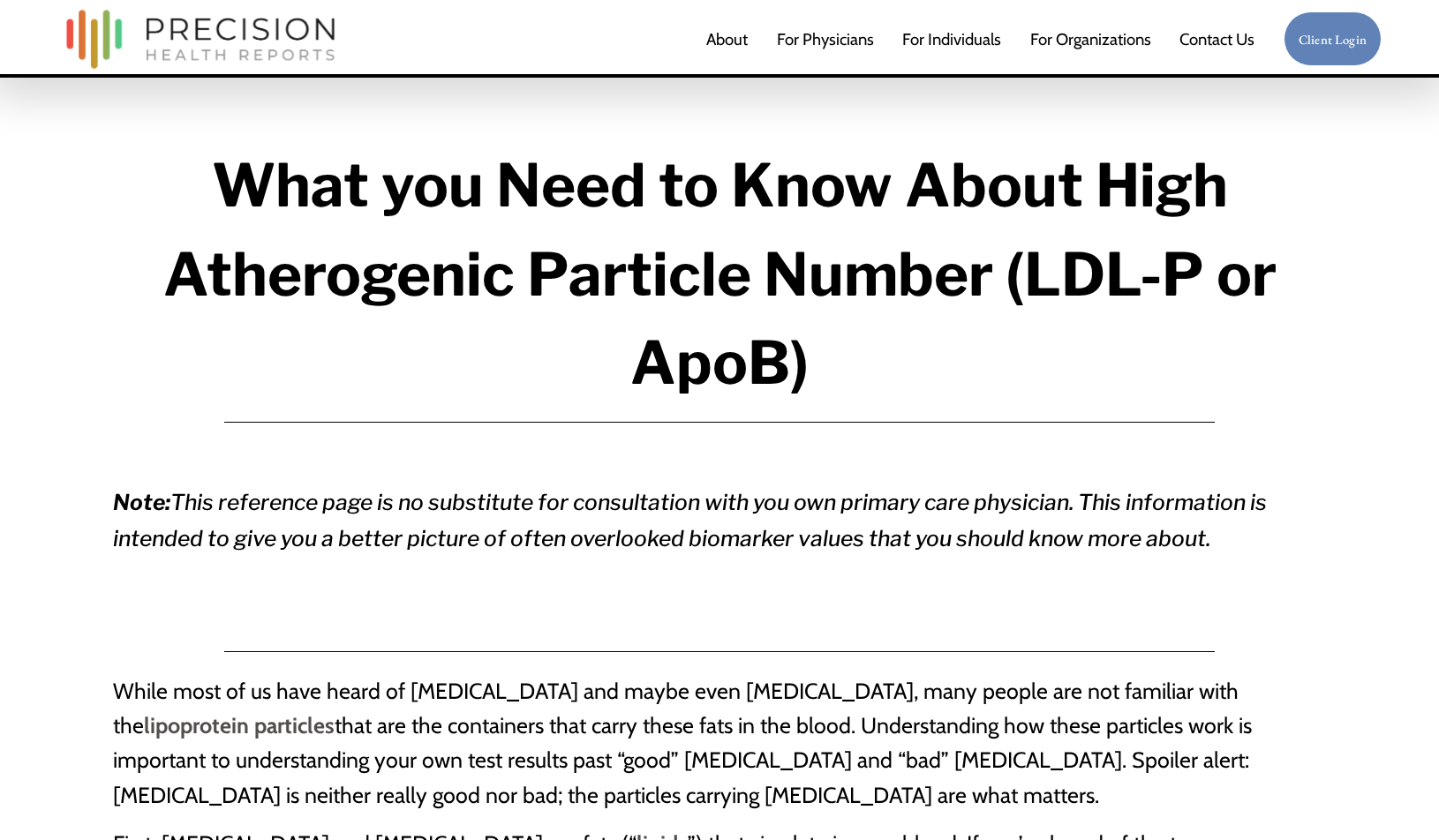 This screenshot has width=1439, height=840. What do you see at coordinates (142, 502) in the screenshot?
I see `em: Note:` at bounding box center [142, 502].